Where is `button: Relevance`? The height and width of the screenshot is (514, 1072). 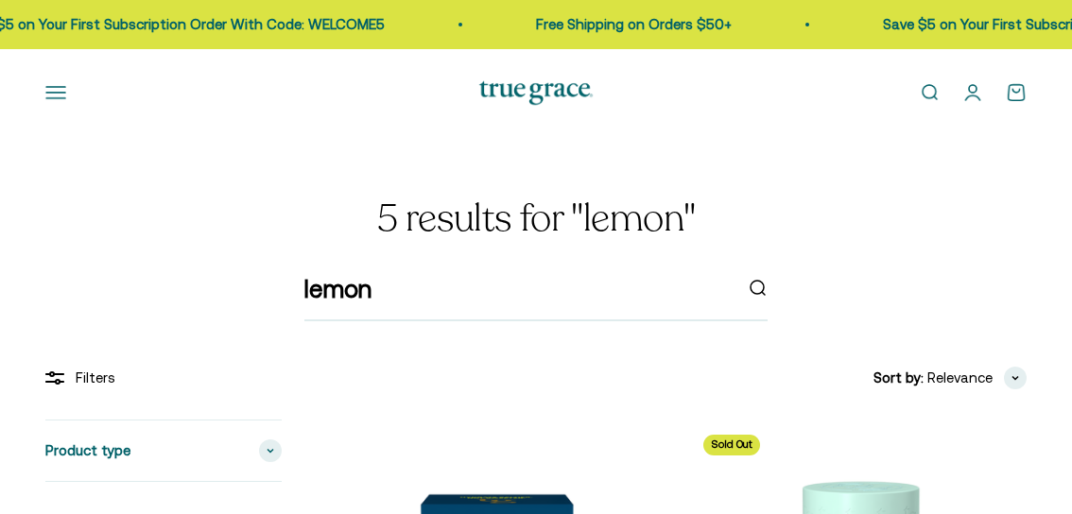
button: Relevance is located at coordinates (976, 378).